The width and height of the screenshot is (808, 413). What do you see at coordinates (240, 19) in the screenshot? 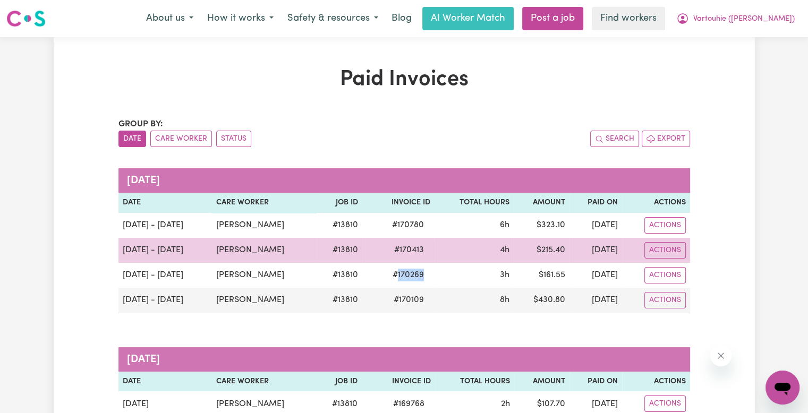
I see `button: How it works` at bounding box center [240, 19].